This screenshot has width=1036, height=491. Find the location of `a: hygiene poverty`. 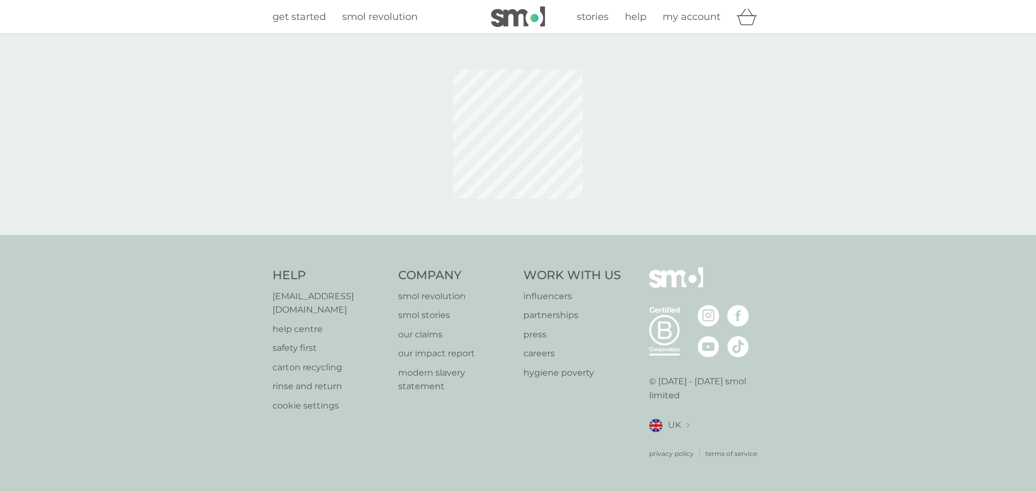

a: hygiene poverty is located at coordinates (572, 373).